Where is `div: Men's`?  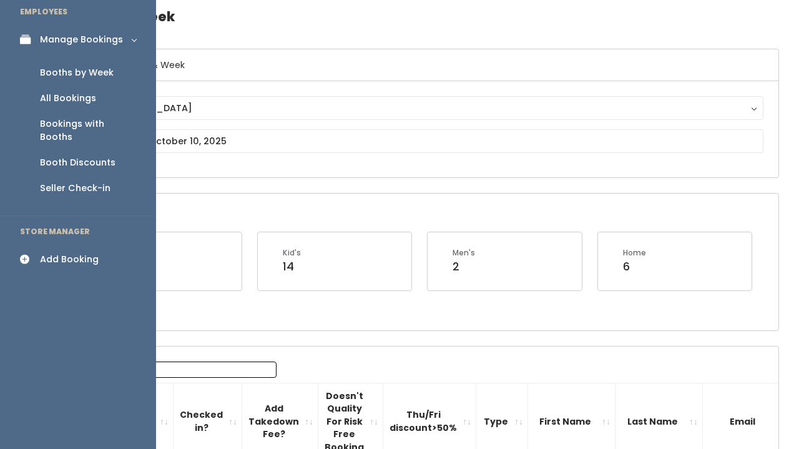 div: Men's is located at coordinates (464, 253).